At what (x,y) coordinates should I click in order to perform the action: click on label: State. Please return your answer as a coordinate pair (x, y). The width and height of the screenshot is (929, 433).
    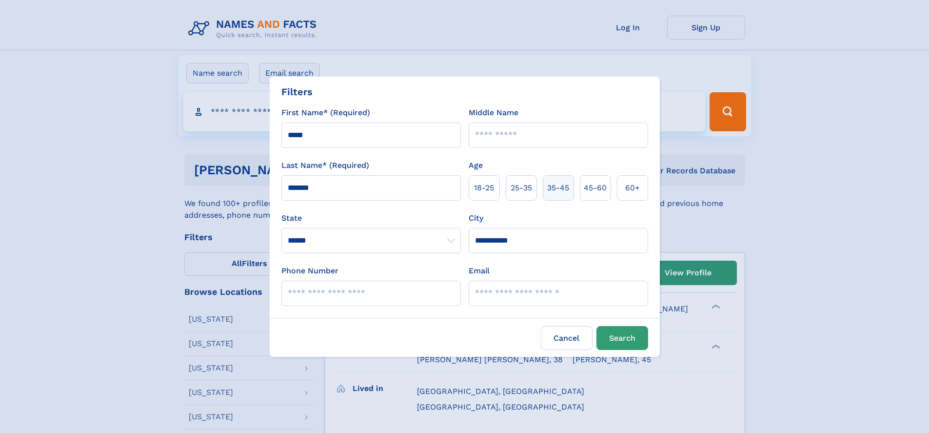
    Looking at the image, I should click on (371, 218).